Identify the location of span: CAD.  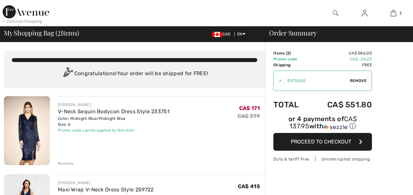
(223, 34).